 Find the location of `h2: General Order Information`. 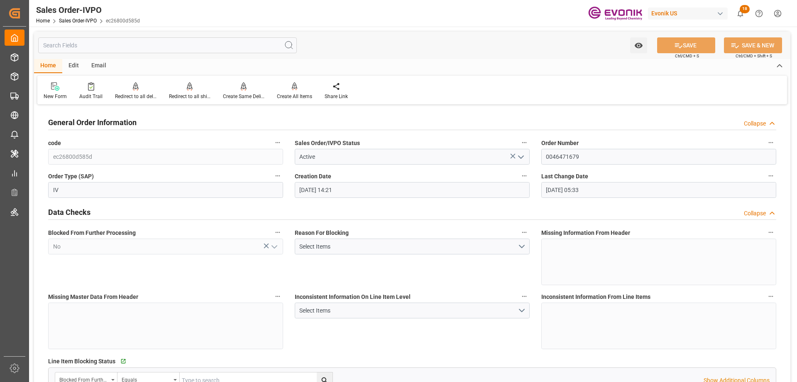

h2: General Order Information is located at coordinates (92, 122).